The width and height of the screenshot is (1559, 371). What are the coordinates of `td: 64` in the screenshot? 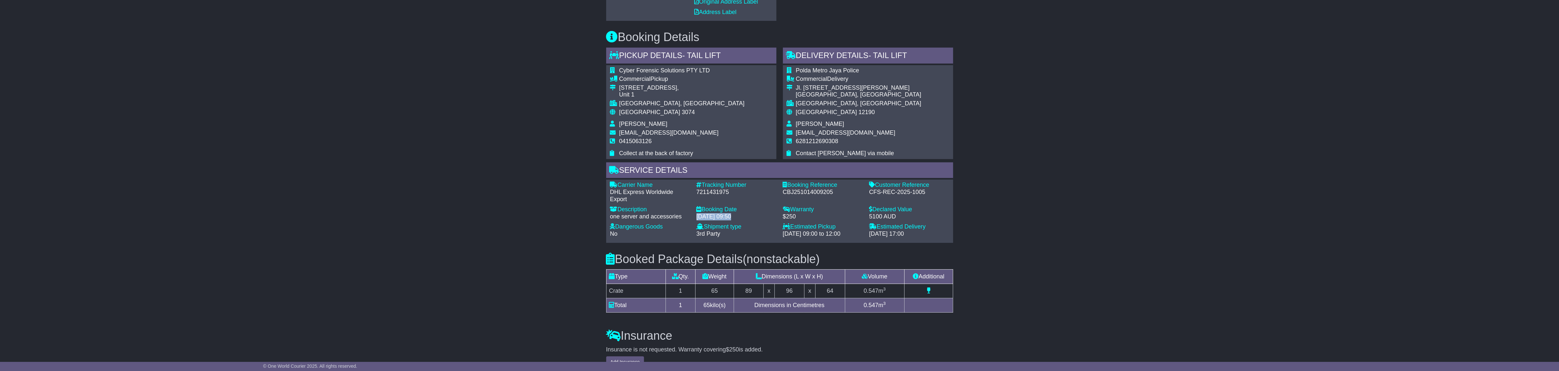 It's located at (830, 291).